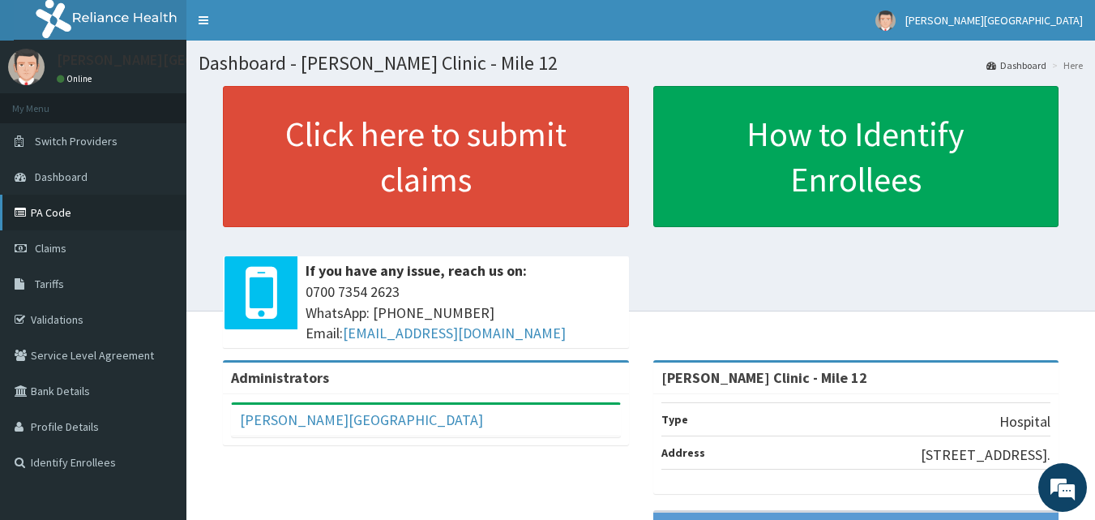 This screenshot has width=1095, height=520. Describe the element at coordinates (50, 248) in the screenshot. I see `span: Claims` at that location.